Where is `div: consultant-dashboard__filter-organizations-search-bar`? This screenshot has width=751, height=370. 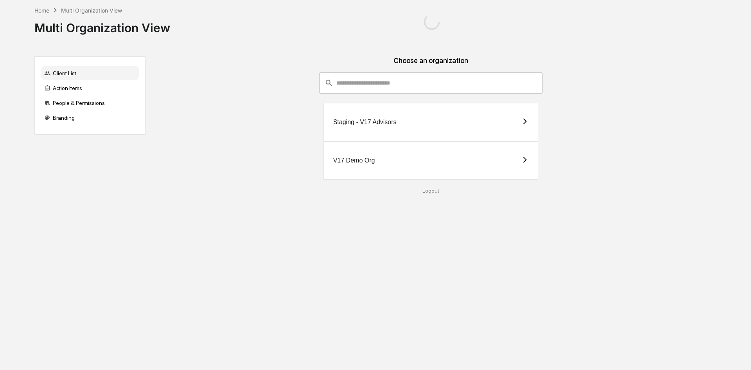 div: consultant-dashboard__filter-organizations-search-bar is located at coordinates (431, 83).